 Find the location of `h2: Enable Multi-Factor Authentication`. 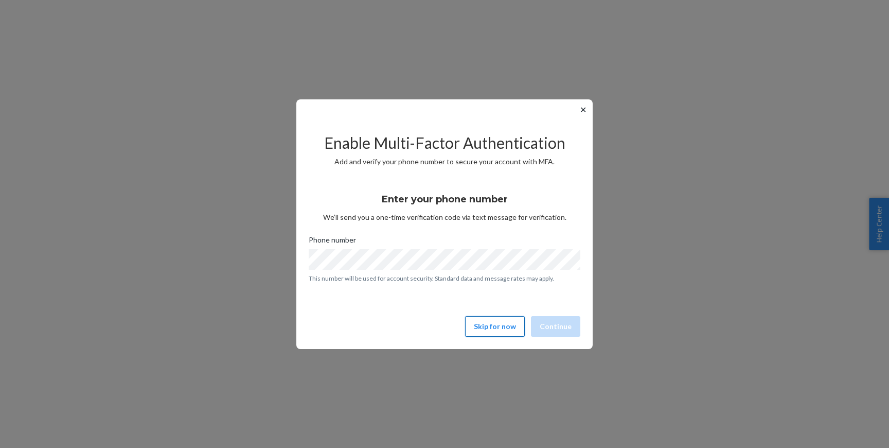

h2: Enable Multi-Factor Authentication is located at coordinates (445, 143).